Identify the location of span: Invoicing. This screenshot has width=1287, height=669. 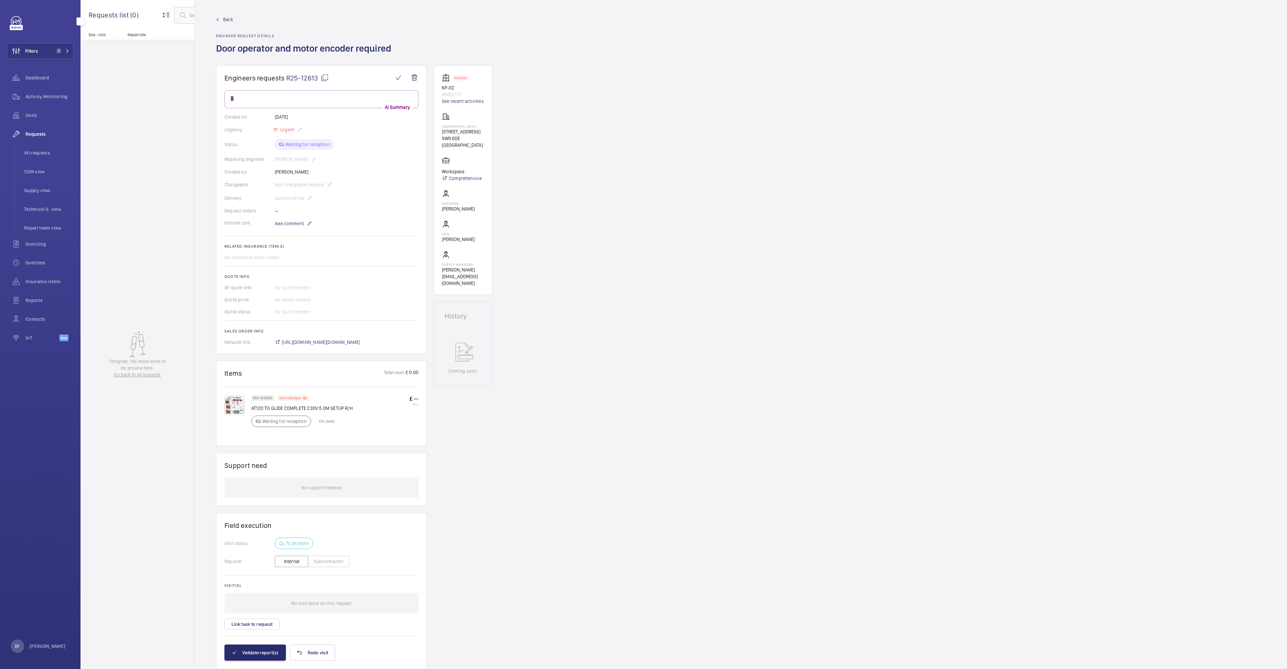
(50, 244).